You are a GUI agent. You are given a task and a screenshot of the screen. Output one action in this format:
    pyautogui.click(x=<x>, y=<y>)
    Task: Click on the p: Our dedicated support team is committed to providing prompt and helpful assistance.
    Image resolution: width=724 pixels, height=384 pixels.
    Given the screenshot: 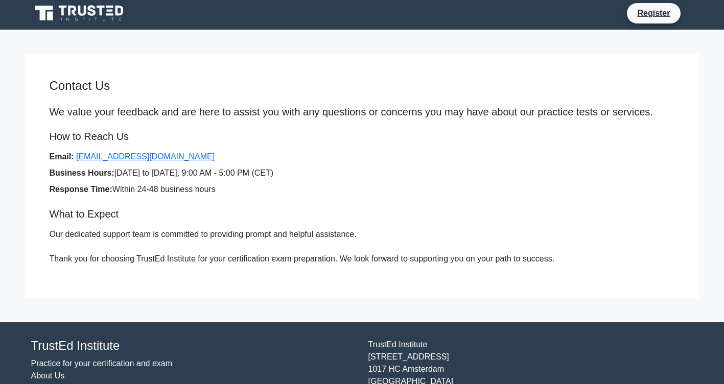 What is the action you would take?
    pyautogui.click(x=362, y=235)
    